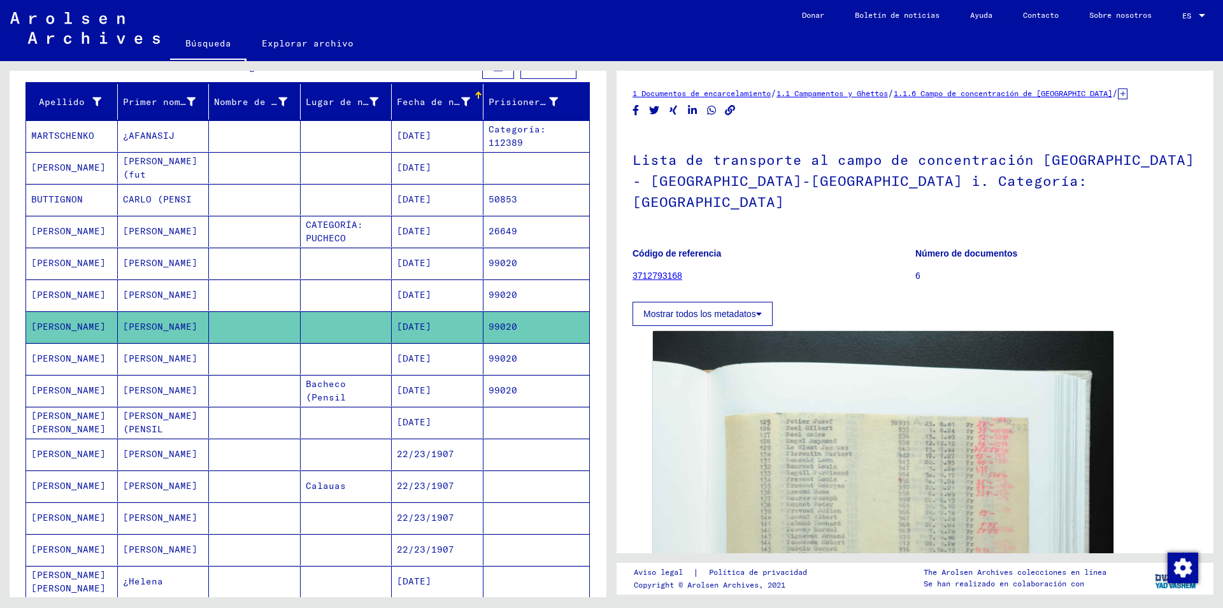  I want to click on a: Explorar archivo, so click(308, 43).